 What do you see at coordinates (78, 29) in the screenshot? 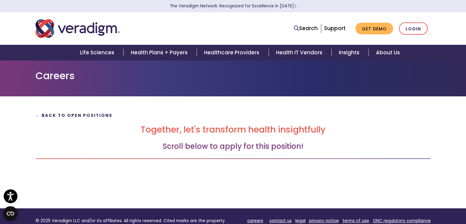
I see `img: Veradigm logo` at bounding box center [78, 29].